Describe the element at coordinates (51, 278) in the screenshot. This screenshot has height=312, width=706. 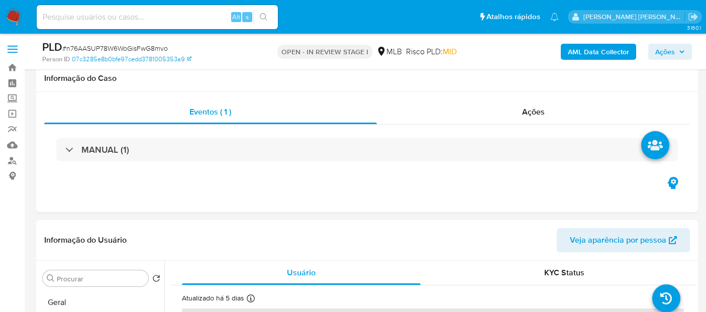
I see `button: Procurar` at that location.